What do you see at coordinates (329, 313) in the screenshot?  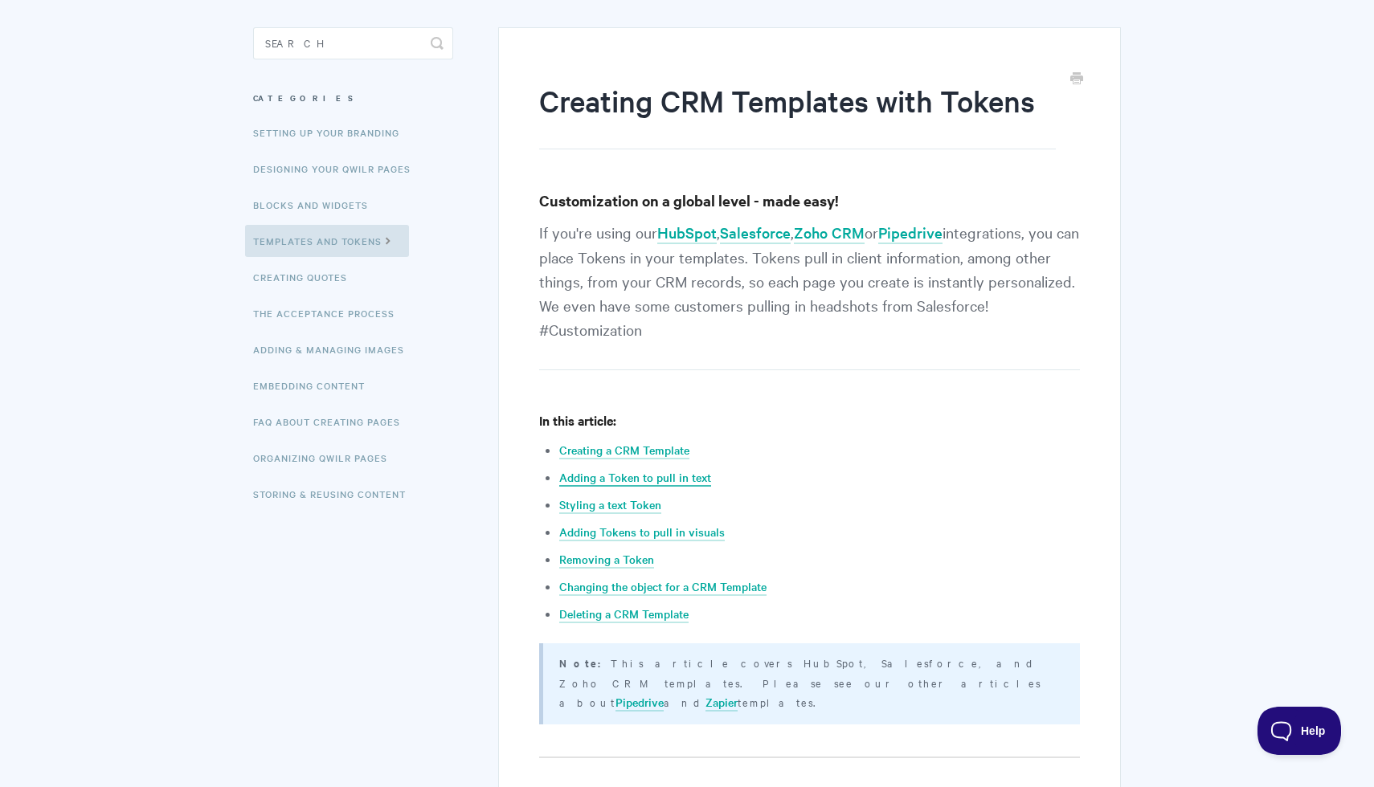 I see `a: The Acceptance Process` at bounding box center [329, 313].